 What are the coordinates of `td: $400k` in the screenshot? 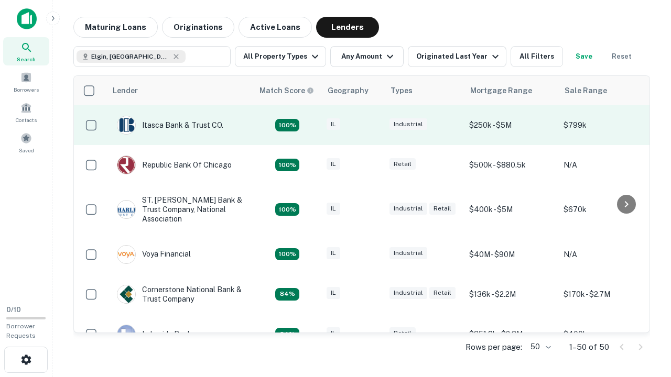 It's located at (605, 334).